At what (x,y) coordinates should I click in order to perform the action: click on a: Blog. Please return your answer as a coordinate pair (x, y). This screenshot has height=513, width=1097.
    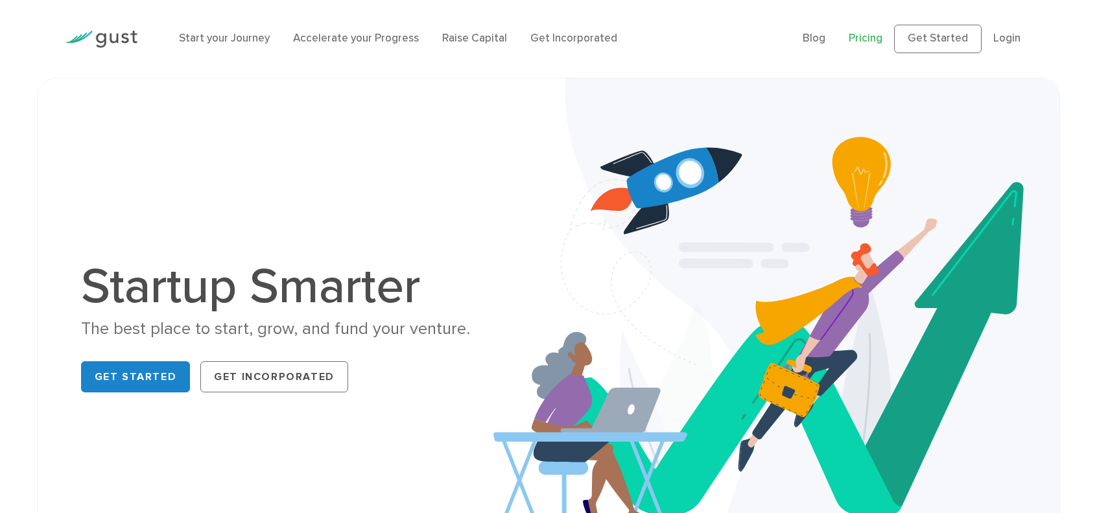
    Looking at the image, I should click on (814, 38).